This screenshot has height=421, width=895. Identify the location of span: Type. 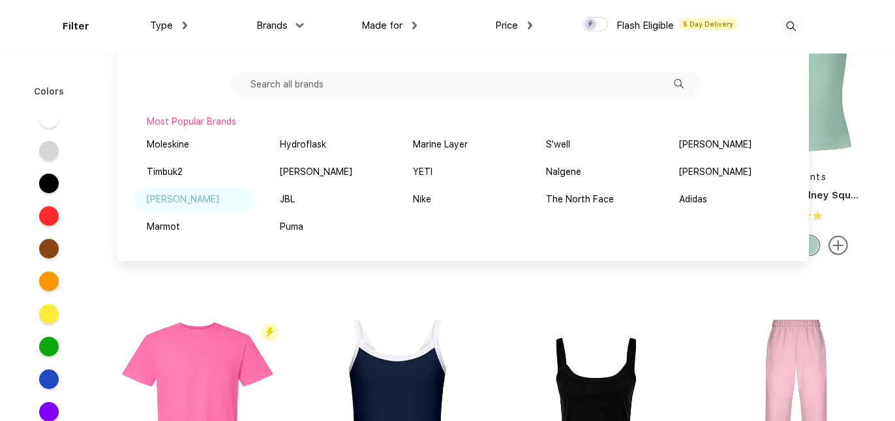
(161, 25).